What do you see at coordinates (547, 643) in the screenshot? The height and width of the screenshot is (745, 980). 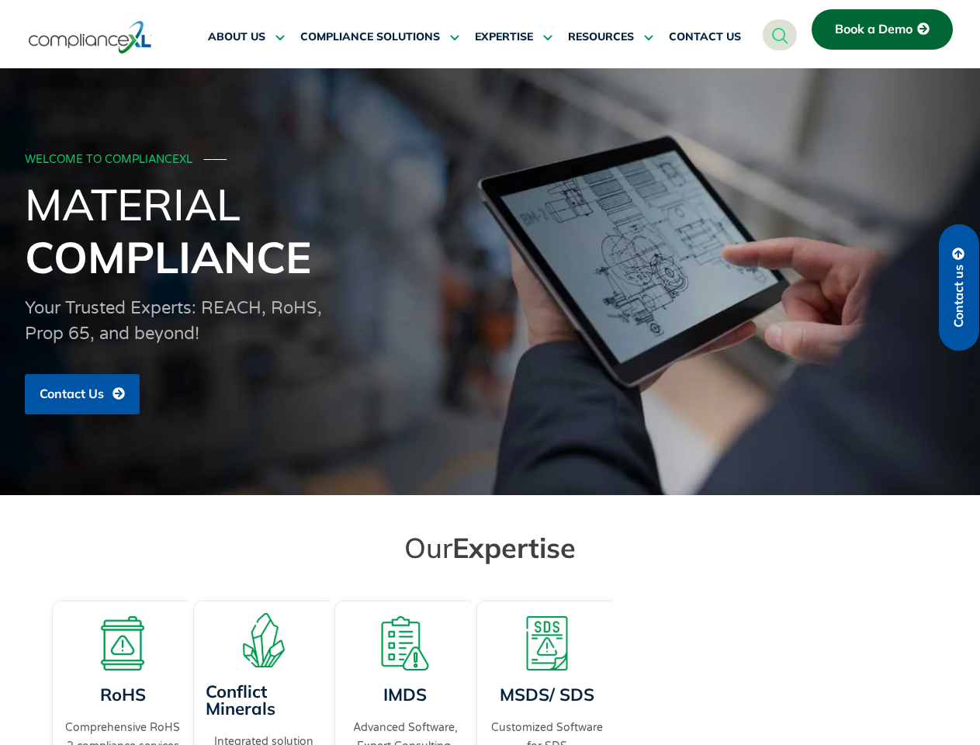 I see `img: A warning board with SDS displaying` at bounding box center [547, 643].